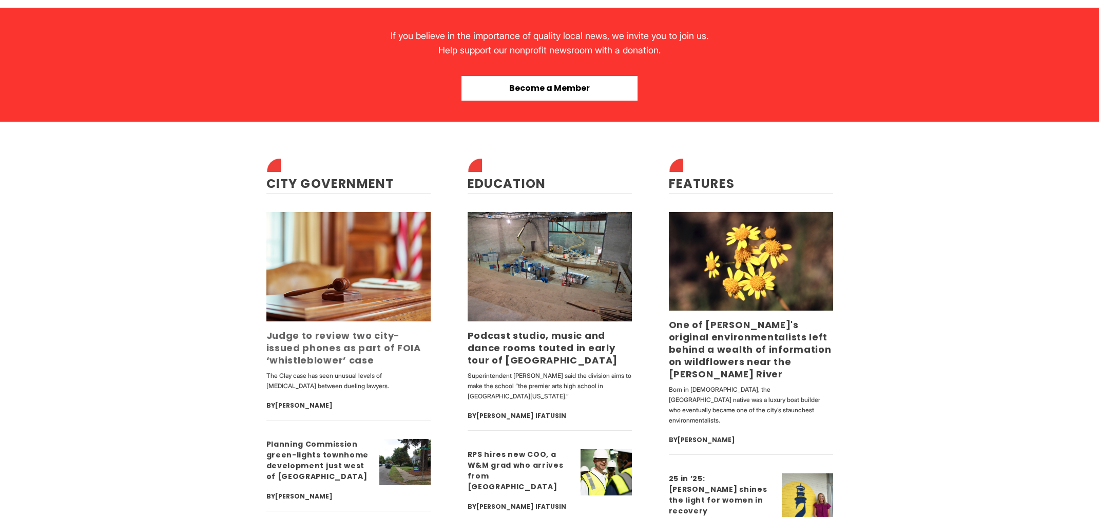 The width and height of the screenshot is (1099, 517). What do you see at coordinates (343, 347) in the screenshot?
I see `a: Judge to review two city-issued phones as part of FOIA ‘whistleblower’ case` at bounding box center [343, 347].